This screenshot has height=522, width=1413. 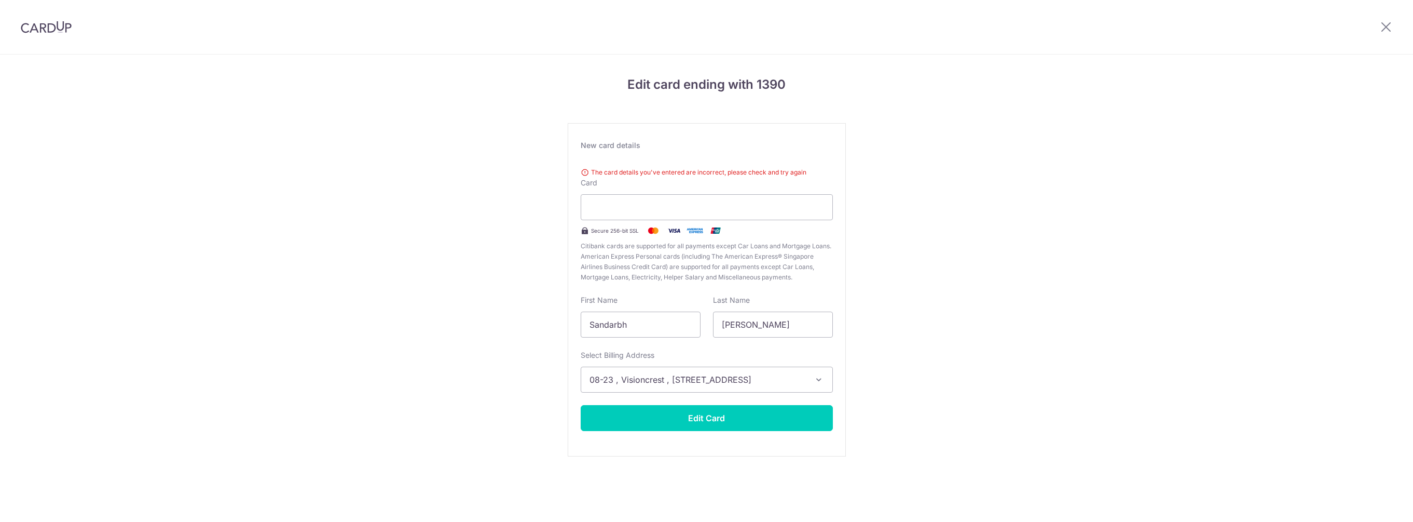 What do you see at coordinates (707, 85) in the screenshot?
I see `h4: Edit card ending with 1390` at bounding box center [707, 85].